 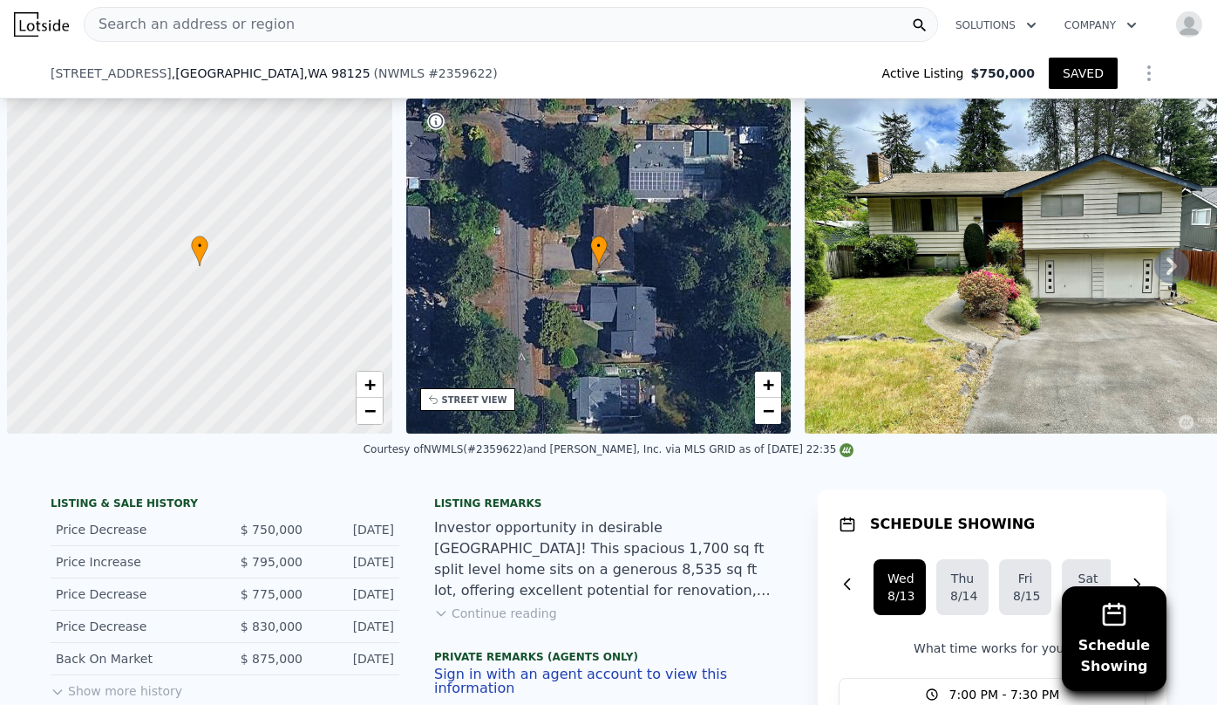 What do you see at coordinates (609, 681) in the screenshot?
I see `button: Sign in with an agent account to view this information` at bounding box center [609, 681].